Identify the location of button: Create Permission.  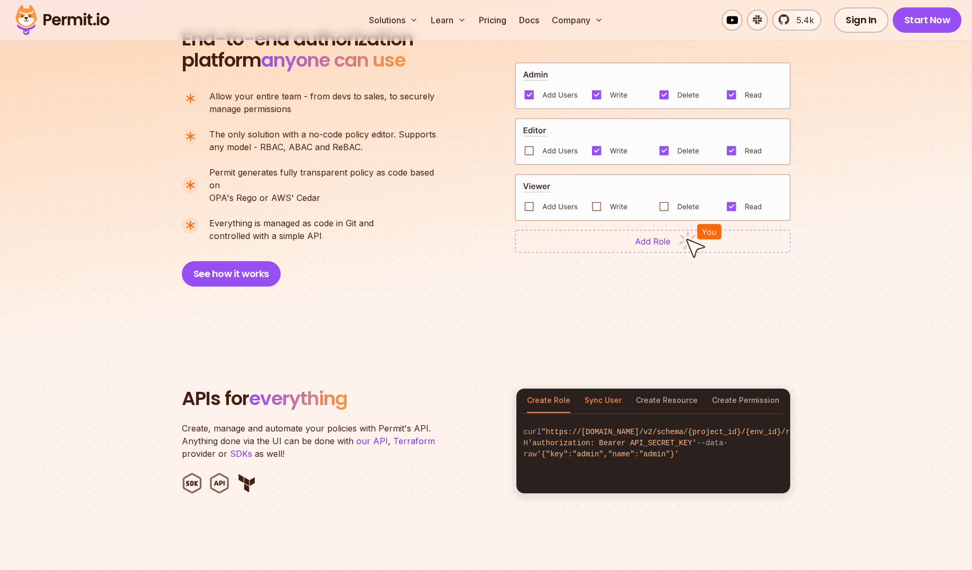
(745, 400).